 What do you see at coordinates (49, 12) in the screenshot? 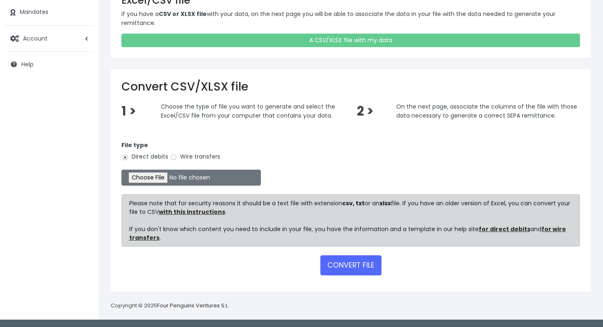
I see `a: Mandates` at bounding box center [49, 12].